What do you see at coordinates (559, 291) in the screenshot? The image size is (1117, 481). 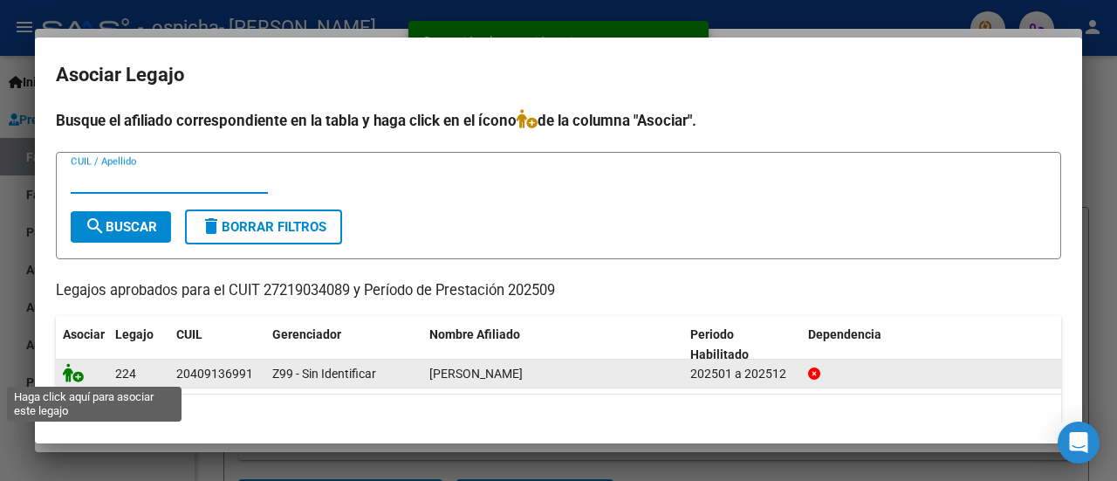 I see `p: Legajos aprobados para el CUIT 27219034089 y Período de Prestación 202509` at bounding box center [559, 291].